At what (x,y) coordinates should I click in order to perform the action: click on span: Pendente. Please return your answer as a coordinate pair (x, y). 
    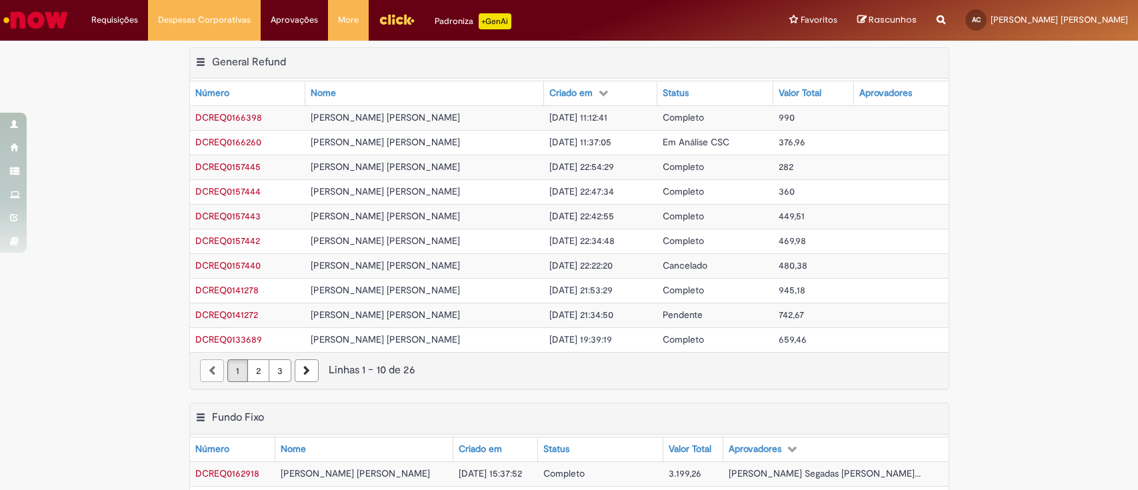
    Looking at the image, I should click on (683, 315).